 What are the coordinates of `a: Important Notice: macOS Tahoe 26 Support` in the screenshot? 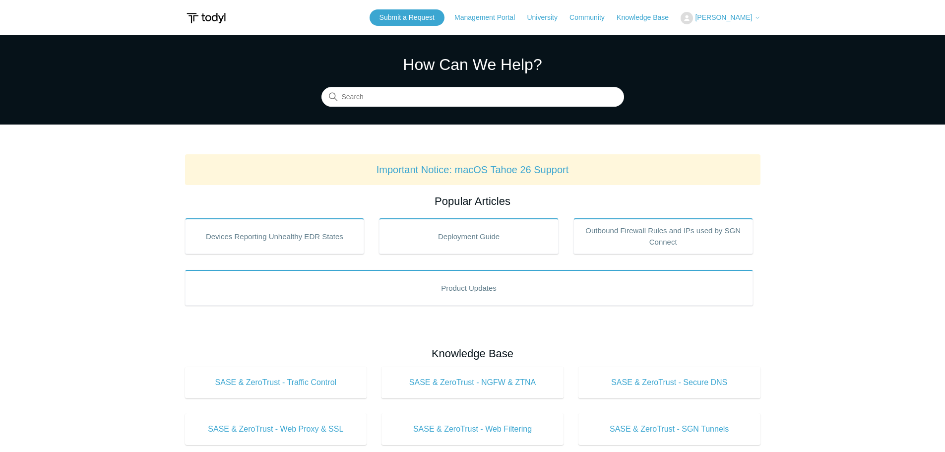 It's located at (473, 170).